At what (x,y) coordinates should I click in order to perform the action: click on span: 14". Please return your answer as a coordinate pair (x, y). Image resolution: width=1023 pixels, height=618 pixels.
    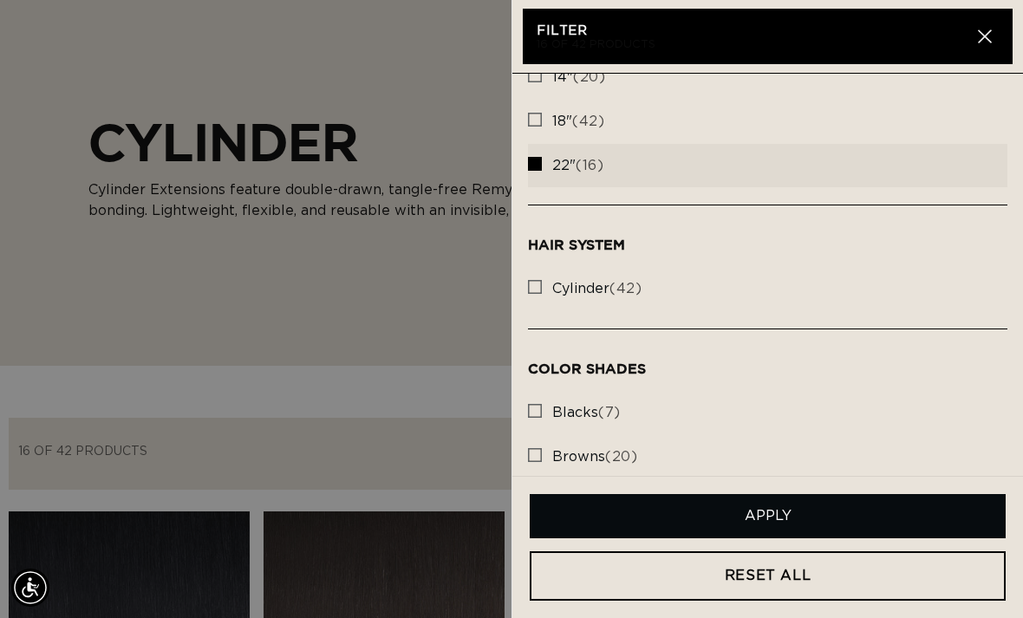
    Looking at the image, I should click on (563, 77).